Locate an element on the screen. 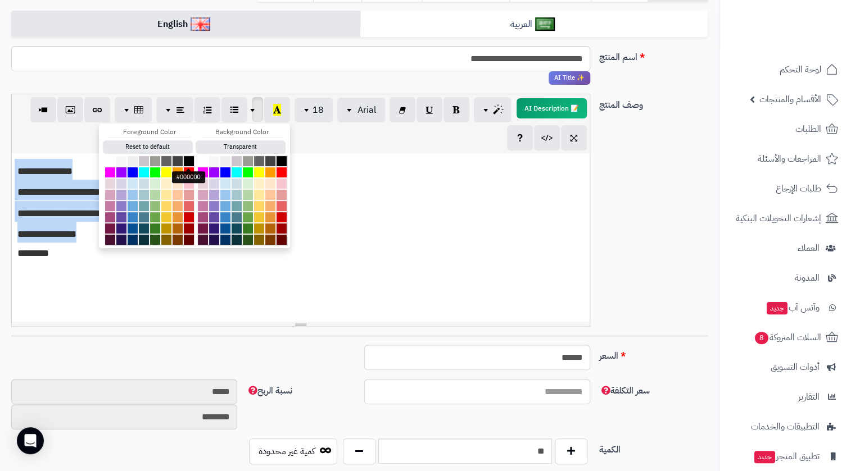  span: الطلبات is located at coordinates (808, 129).